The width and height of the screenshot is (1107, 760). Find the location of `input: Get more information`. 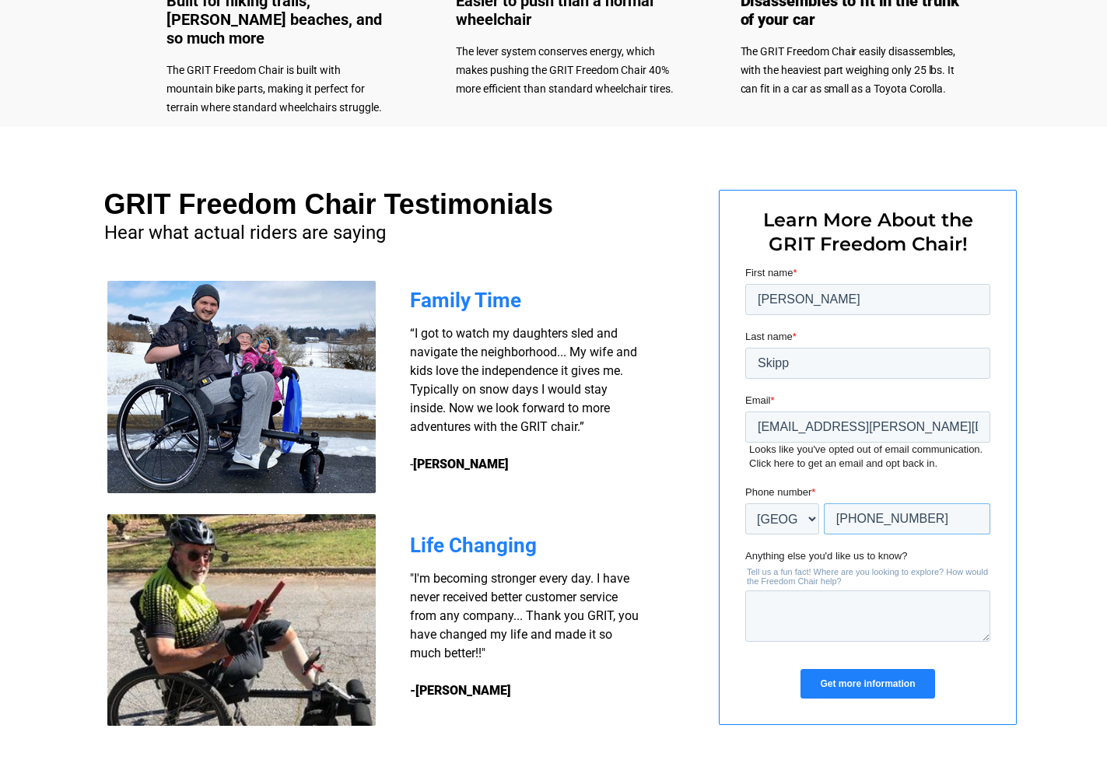

input: Get more information is located at coordinates (122, 419).